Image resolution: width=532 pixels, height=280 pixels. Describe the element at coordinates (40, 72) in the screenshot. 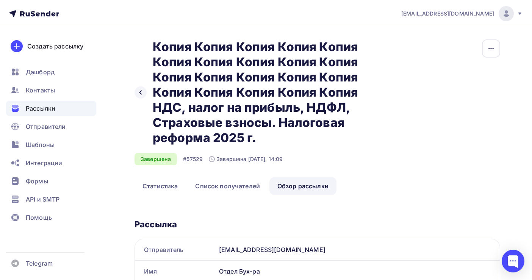

I see `span: Дашборд` at that location.